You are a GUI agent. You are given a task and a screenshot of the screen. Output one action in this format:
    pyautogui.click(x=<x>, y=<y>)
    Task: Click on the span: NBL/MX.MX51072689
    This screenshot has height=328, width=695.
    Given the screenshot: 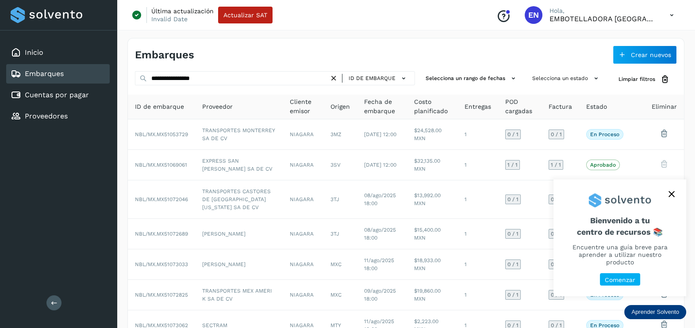 What is the action you would take?
    pyautogui.click(x=161, y=234)
    